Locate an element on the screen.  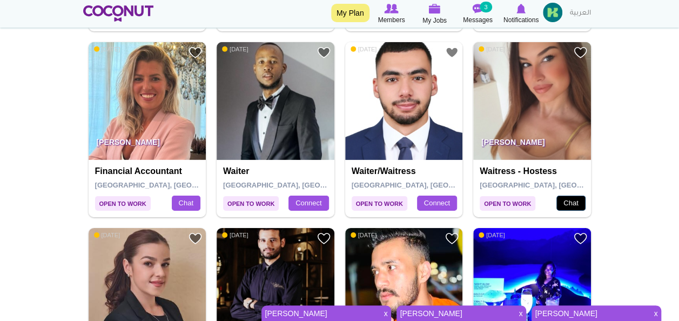
a: My Plan is located at coordinates (350, 13).